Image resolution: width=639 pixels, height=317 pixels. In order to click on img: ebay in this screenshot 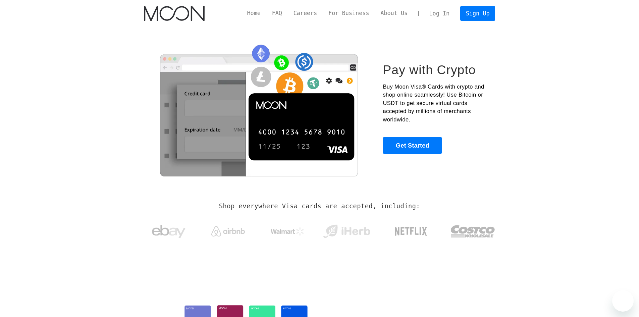, I will do `click(169, 231)`.